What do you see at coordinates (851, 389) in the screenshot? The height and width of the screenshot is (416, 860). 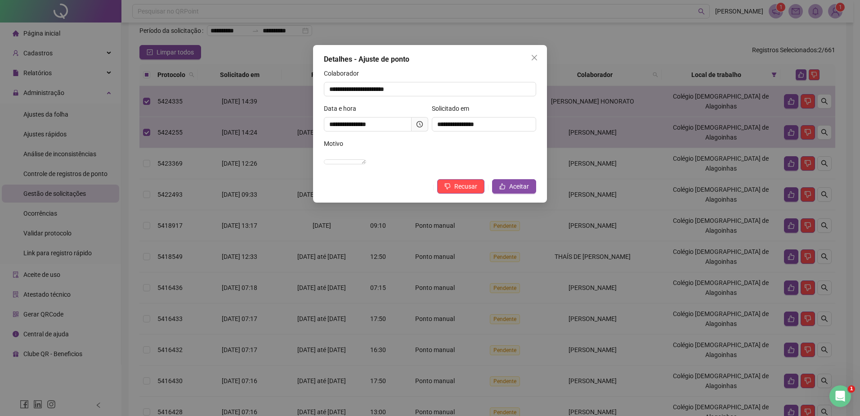 I see `span: 1` at bounding box center [851, 389].